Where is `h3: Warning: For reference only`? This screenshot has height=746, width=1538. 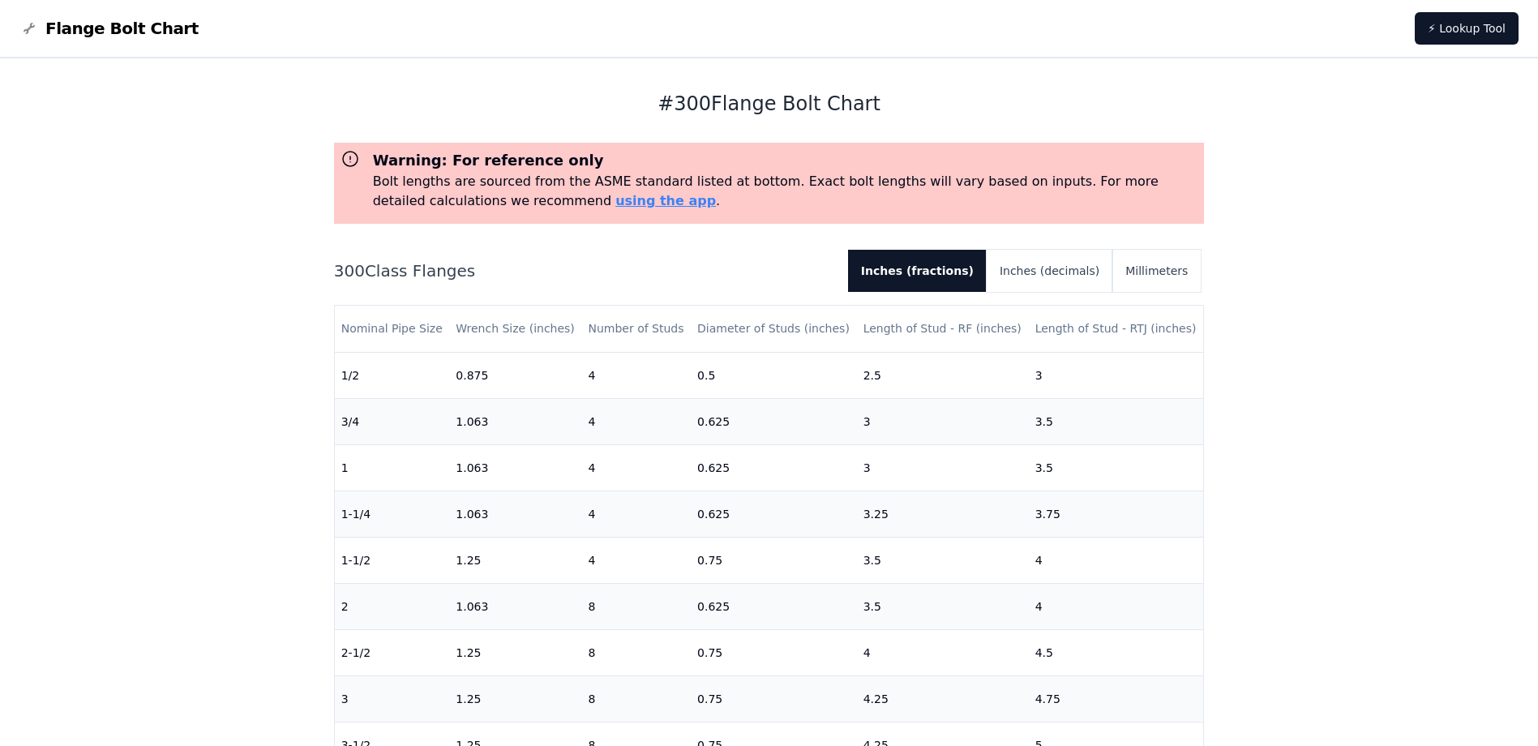 h3: Warning: For reference only is located at coordinates (785, 160).